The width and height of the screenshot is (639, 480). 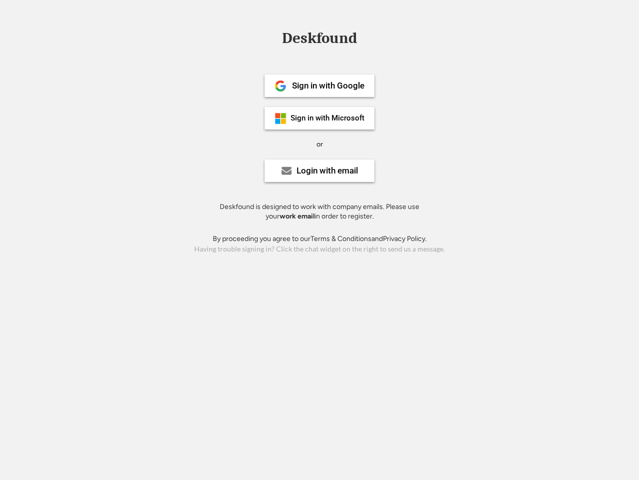 I want to click on img: 1024px-Google__G__Logo.svg.png, so click(x=281, y=86).